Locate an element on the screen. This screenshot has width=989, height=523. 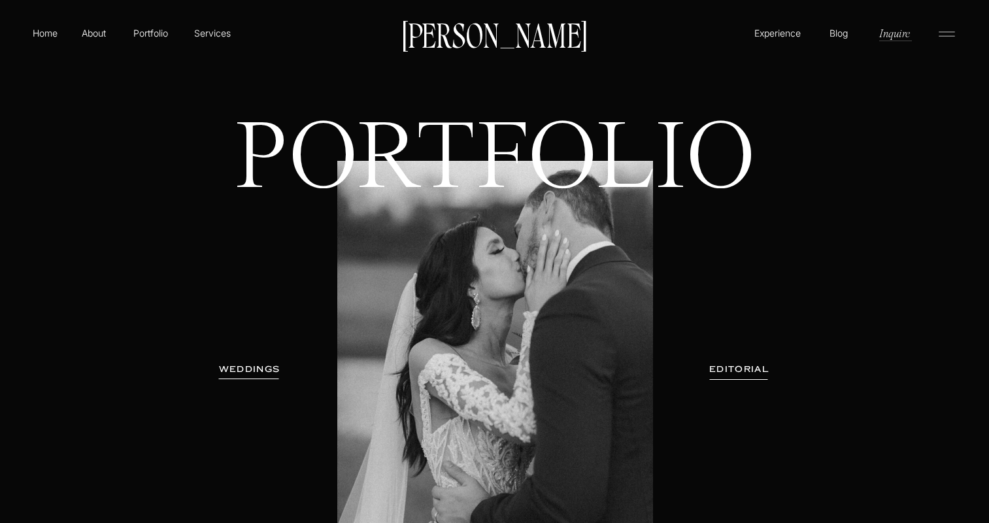
h3: WEDDINGS is located at coordinates (250, 369).